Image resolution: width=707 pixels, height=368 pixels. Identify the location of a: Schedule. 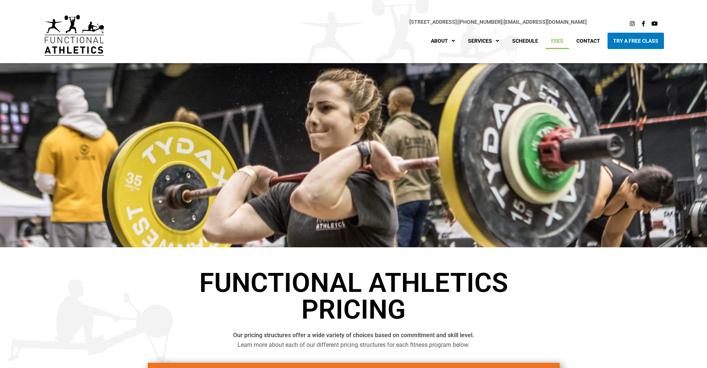
(525, 41).